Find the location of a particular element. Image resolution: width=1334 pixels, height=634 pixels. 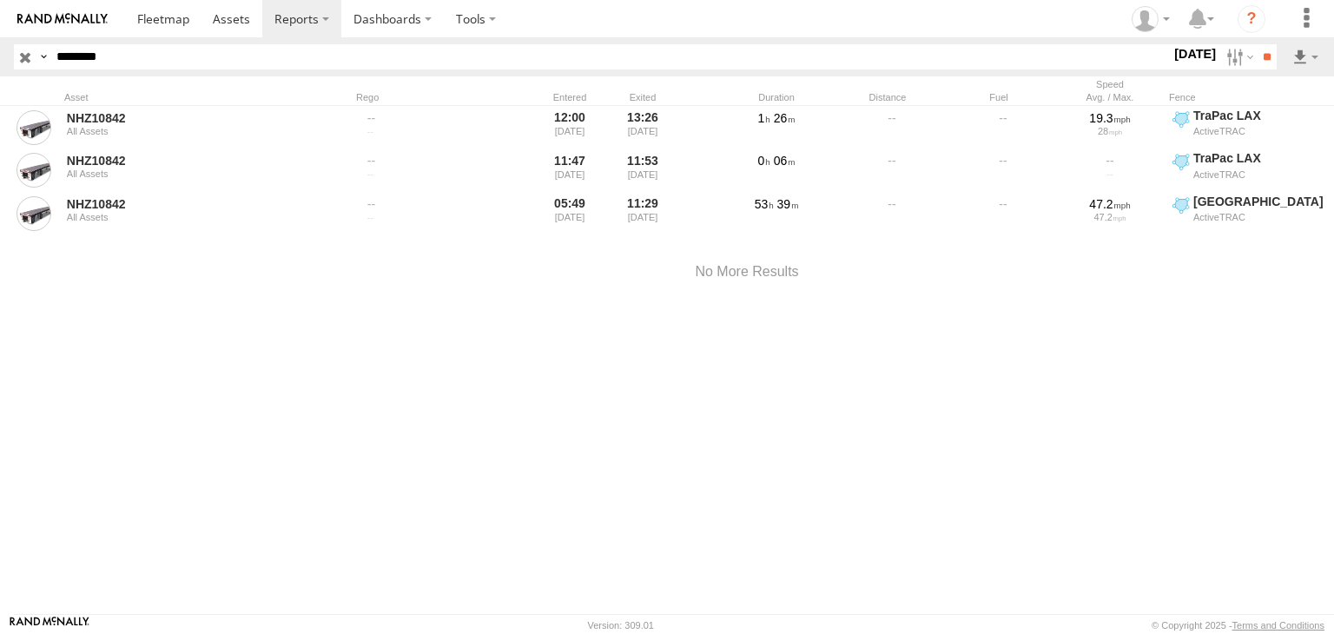

div: Rego is located at coordinates (443, 97).